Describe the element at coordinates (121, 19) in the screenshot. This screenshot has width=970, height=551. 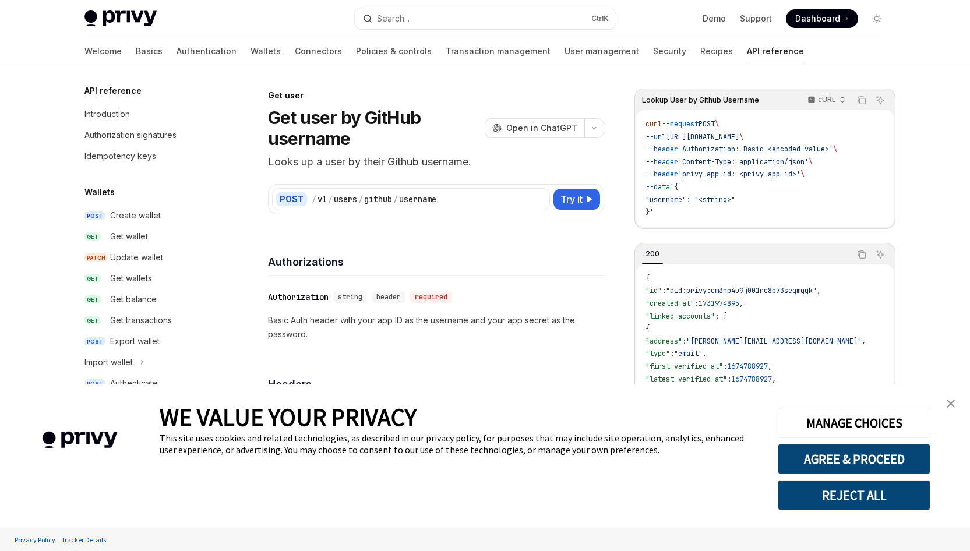
I see `img: light logo` at that location.